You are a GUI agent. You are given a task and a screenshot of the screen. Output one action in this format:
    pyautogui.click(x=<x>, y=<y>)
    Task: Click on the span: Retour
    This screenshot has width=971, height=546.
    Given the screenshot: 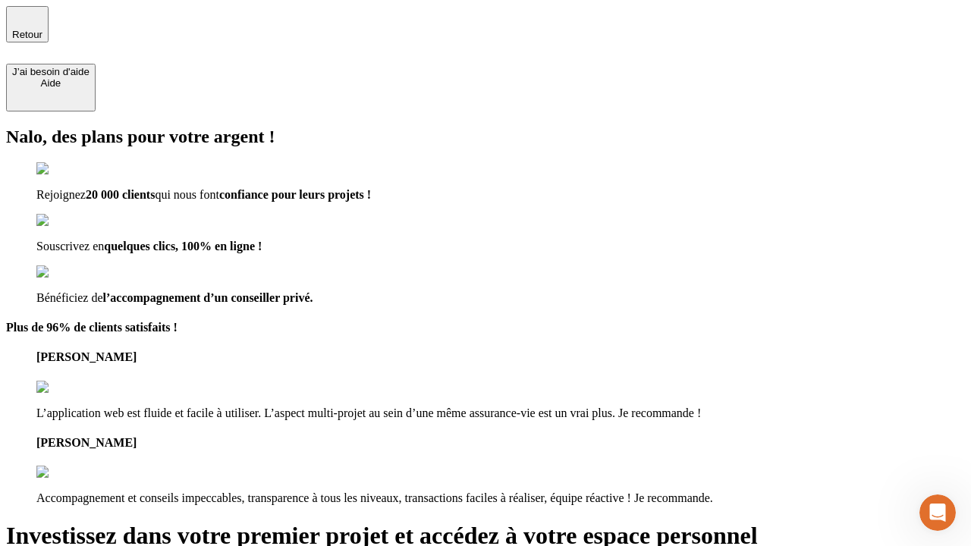 What is the action you would take?
    pyautogui.click(x=27, y=34)
    